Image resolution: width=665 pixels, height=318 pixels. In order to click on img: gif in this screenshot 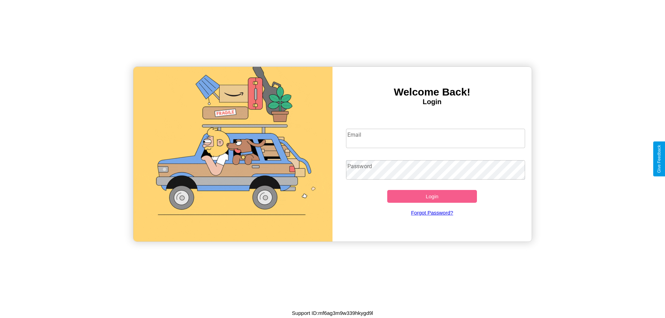, I will do `click(233, 154)`.